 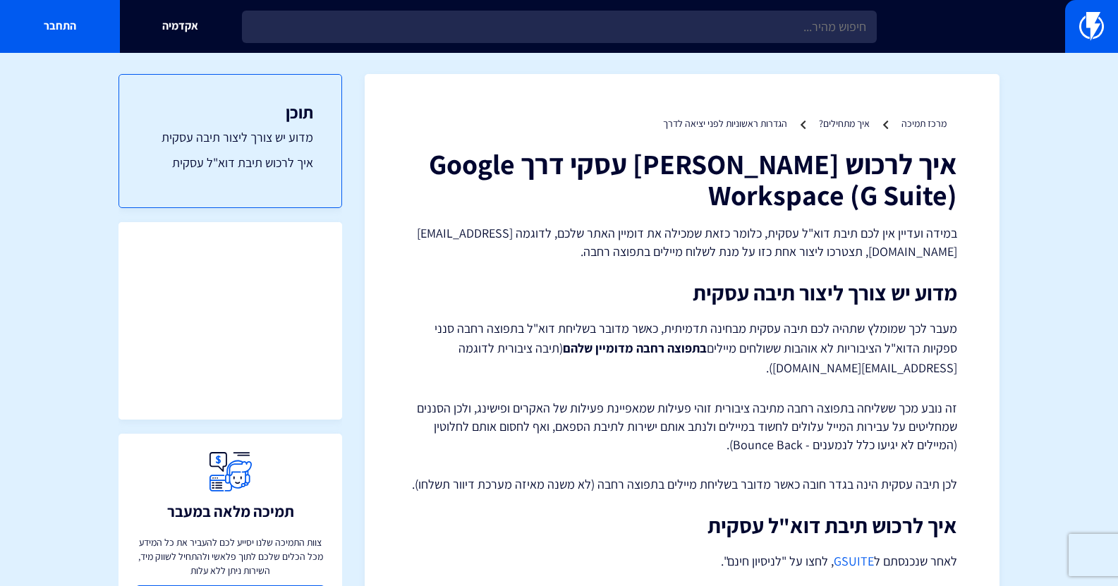 What do you see at coordinates (845, 123) in the screenshot?
I see `a: איך מתחילים?` at bounding box center [845, 123].